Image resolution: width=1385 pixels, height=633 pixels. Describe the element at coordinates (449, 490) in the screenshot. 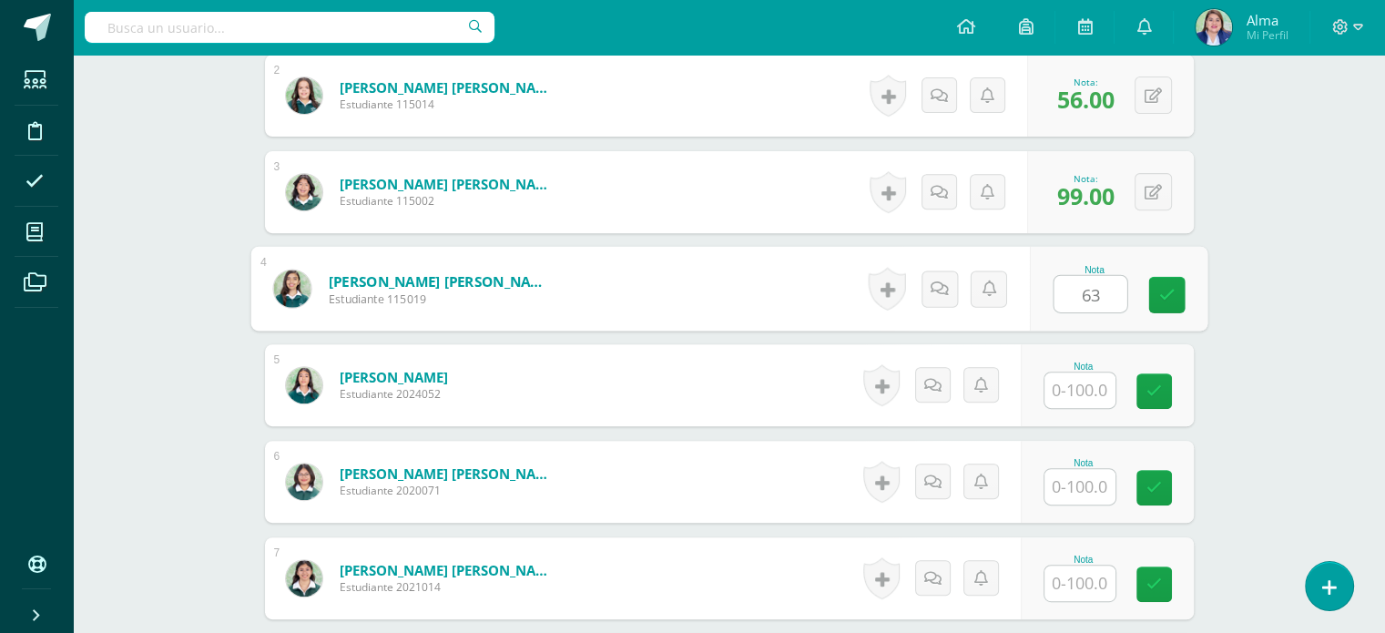

I see `span: Estudiante 2020071` at that location.